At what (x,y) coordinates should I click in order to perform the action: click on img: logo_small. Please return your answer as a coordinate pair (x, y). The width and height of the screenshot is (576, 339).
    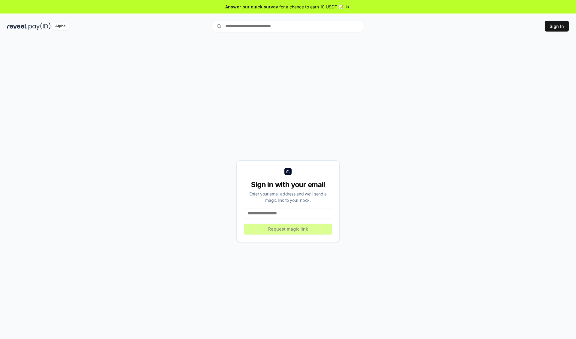
    Looking at the image, I should click on (288, 171).